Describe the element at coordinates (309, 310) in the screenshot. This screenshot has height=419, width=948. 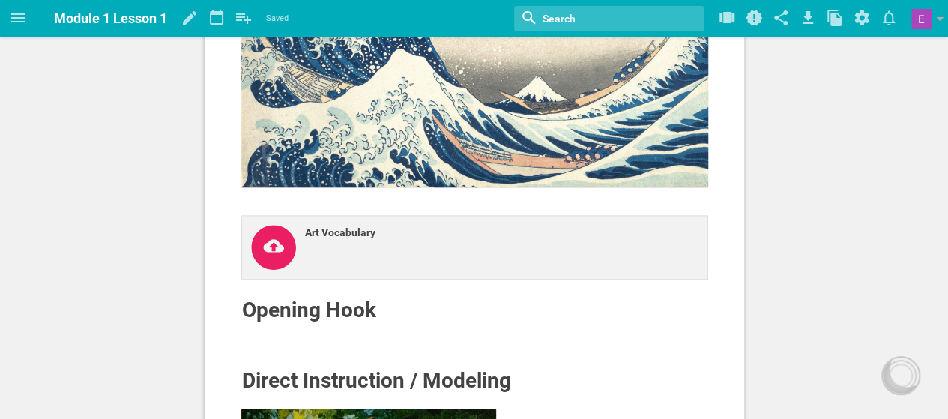
I see `span: Opening Hook` at that location.